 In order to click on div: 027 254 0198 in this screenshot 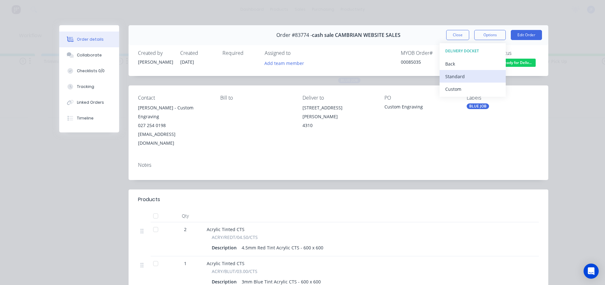, I will do `click(174, 125)`.